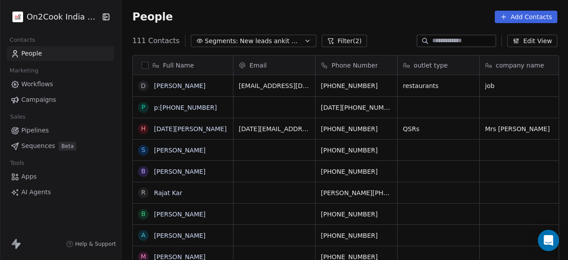  I want to click on div: A, so click(144, 235).